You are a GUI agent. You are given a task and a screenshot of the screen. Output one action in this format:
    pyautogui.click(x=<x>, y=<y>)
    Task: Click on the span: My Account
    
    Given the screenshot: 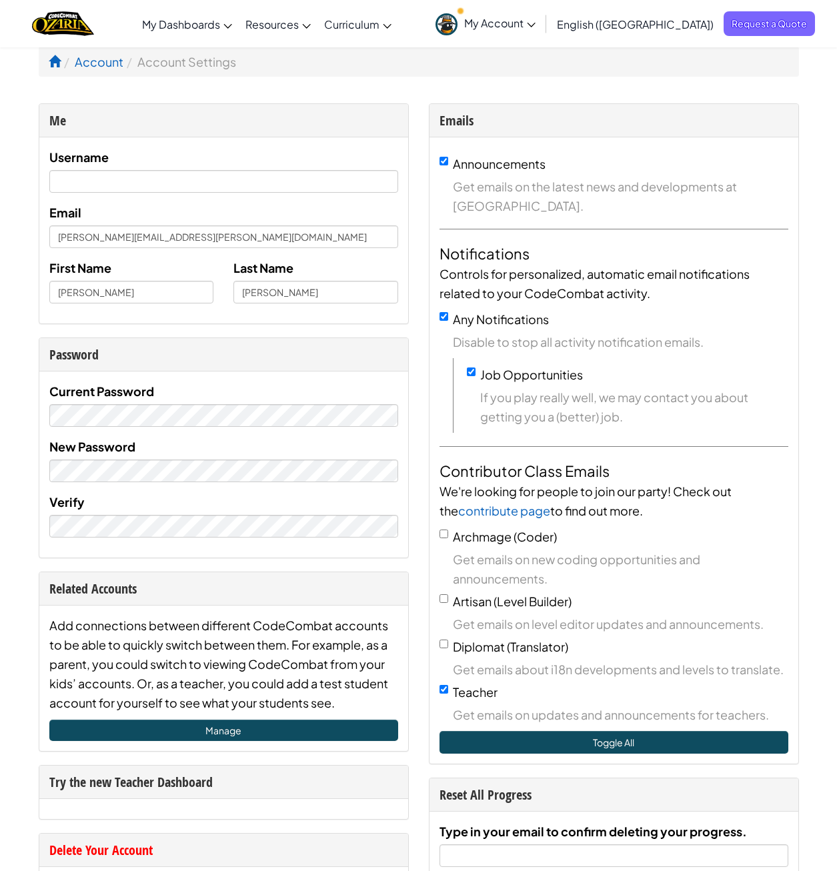 What is the action you would take?
    pyautogui.click(x=500, y=23)
    